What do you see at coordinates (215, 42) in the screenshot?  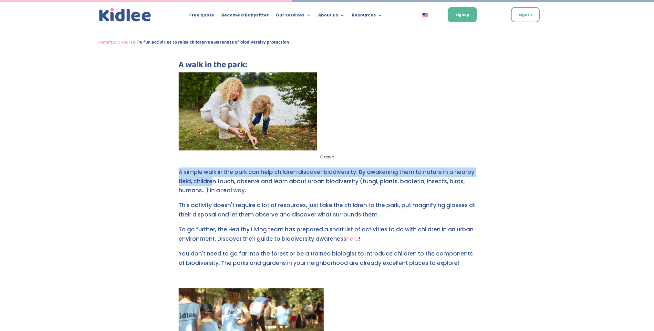 I see `strong: 6 fun activities to raise children's awareness of biodiversity protection` at bounding box center [215, 42].